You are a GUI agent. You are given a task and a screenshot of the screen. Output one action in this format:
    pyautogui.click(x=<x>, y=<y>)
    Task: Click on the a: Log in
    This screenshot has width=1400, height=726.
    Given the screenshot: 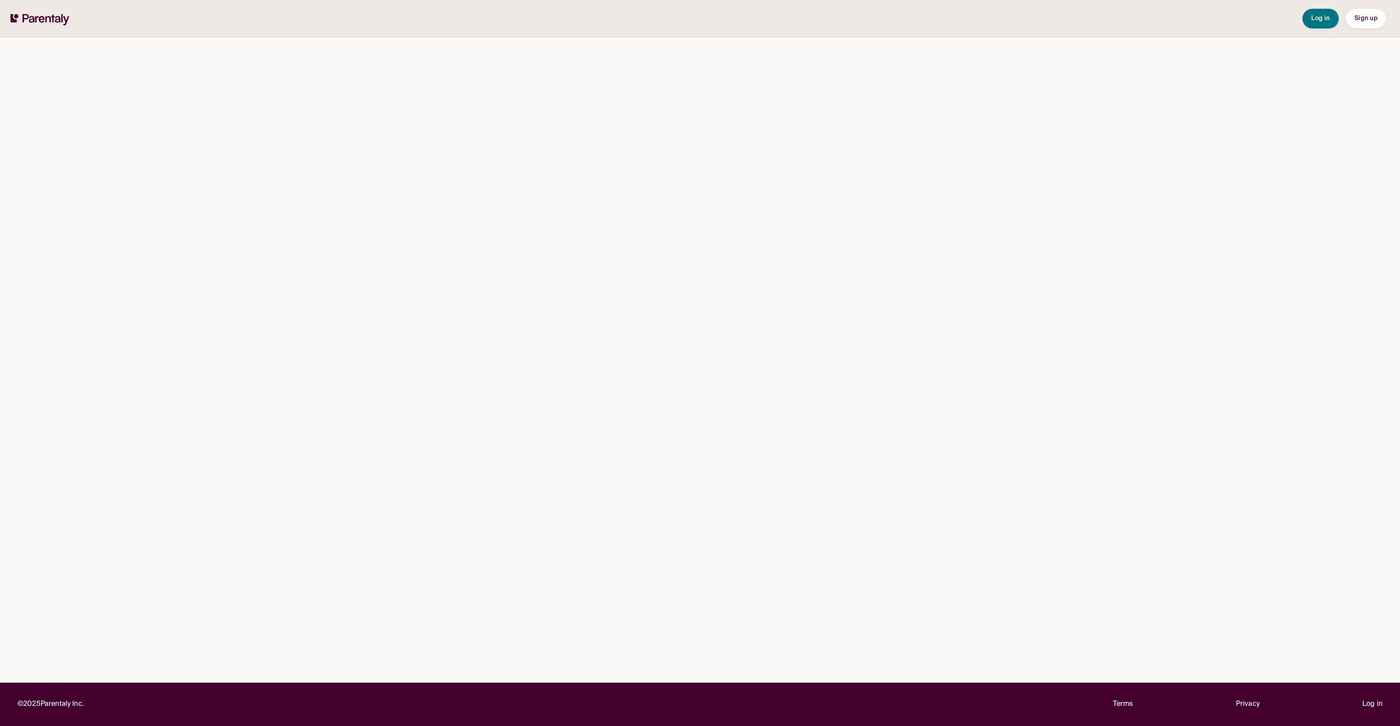 What is the action you would take?
    pyautogui.click(x=1372, y=704)
    